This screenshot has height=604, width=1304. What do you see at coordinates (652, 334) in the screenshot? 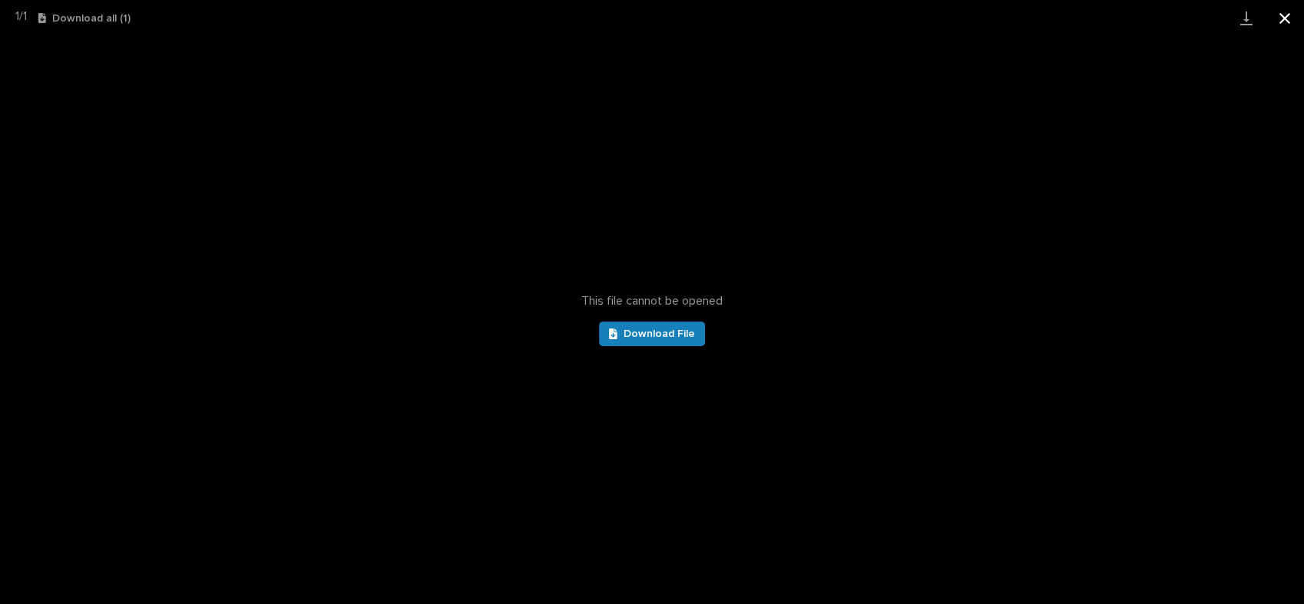
I see `a: Download File` at bounding box center [652, 334].